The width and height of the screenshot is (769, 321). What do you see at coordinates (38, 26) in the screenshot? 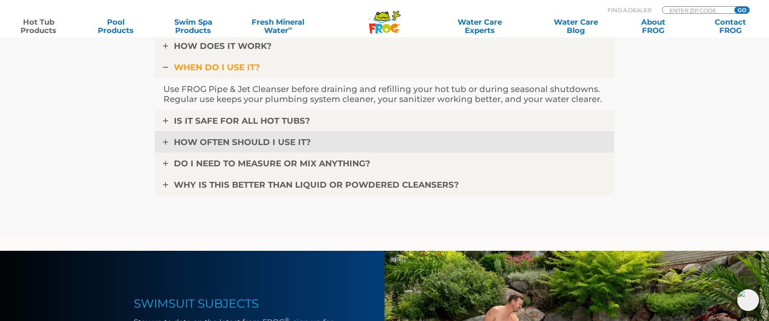
I see `a: Hot TubProducts` at bounding box center [38, 26].